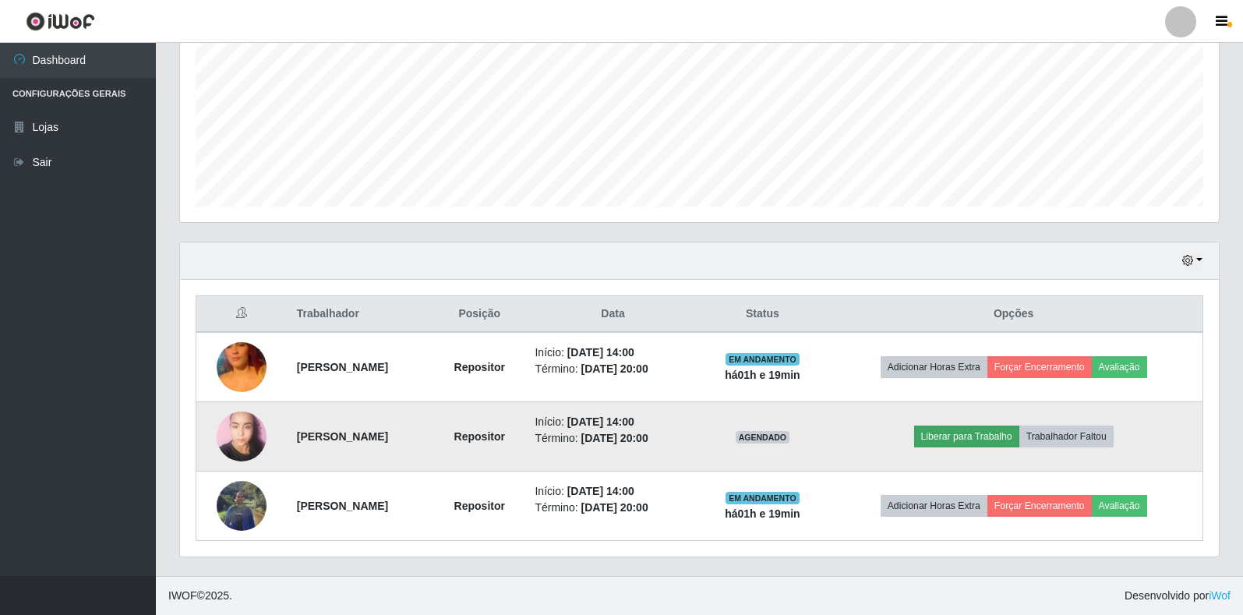 This screenshot has width=1243, height=615. Describe the element at coordinates (242, 436) in the screenshot. I see `img: 1750798204685.jpeg` at that location.